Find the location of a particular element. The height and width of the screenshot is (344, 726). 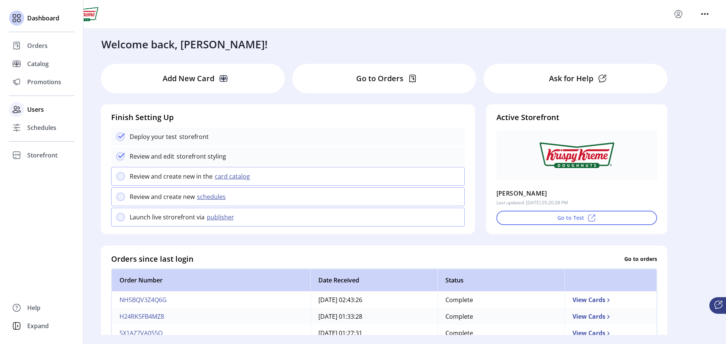

p: Add New Card is located at coordinates (188, 79).